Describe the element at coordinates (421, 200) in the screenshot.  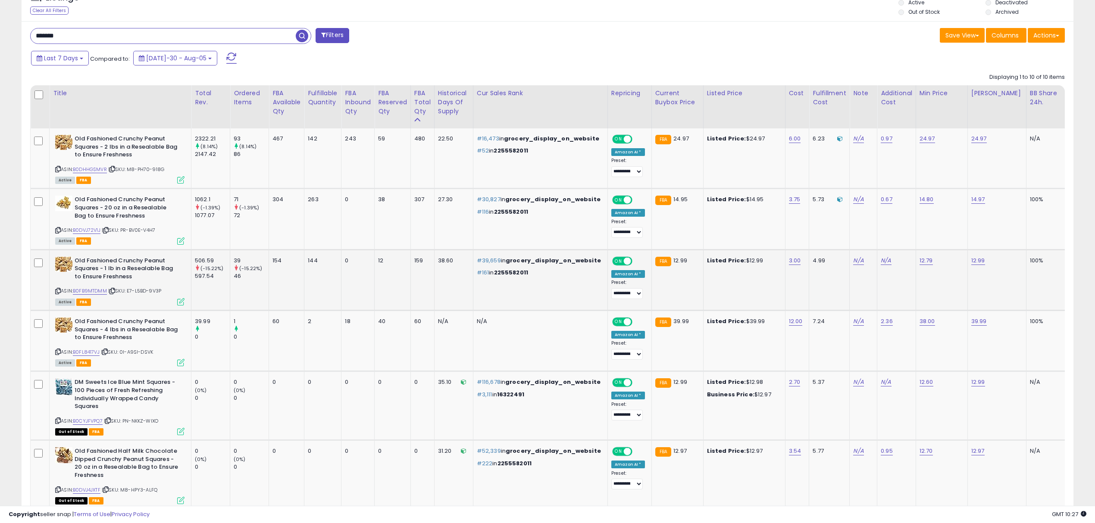
I see `div: 307` at that location.